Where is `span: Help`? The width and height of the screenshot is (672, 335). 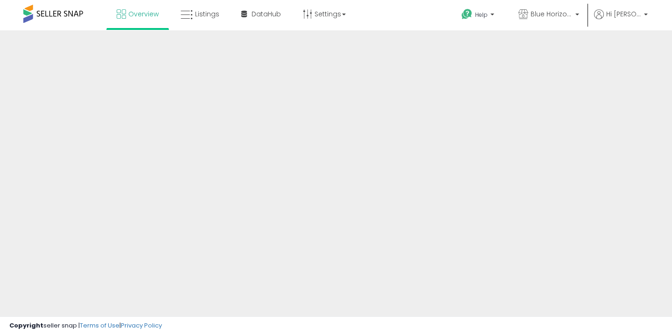
span: Help is located at coordinates (481, 14).